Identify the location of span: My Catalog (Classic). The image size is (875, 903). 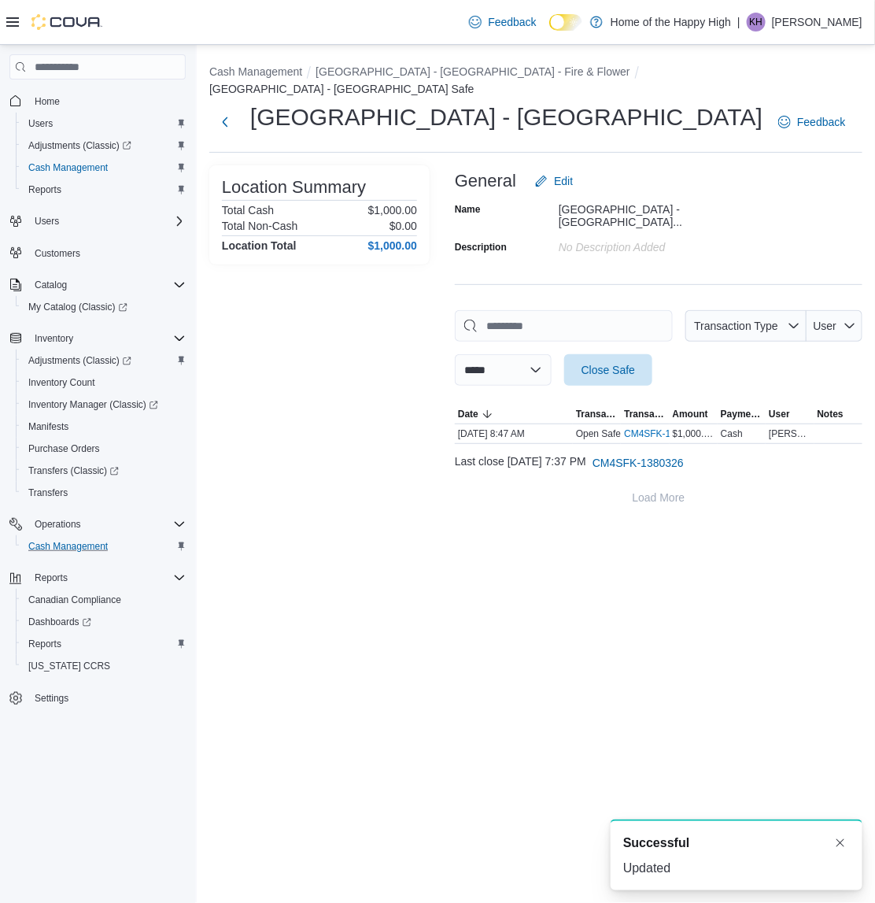
(104, 307).